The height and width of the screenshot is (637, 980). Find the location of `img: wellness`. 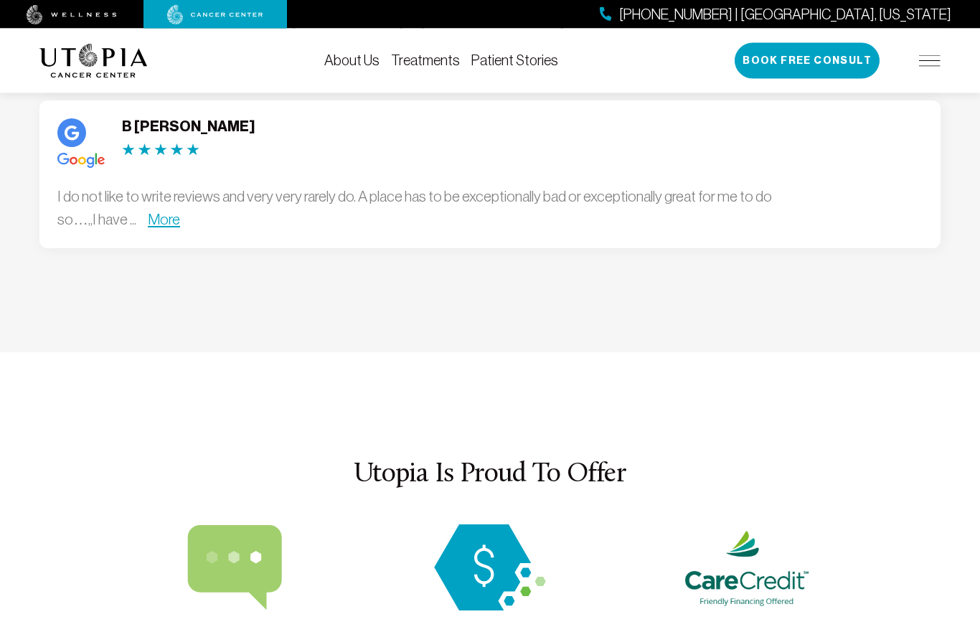

img: wellness is located at coordinates (72, 15).